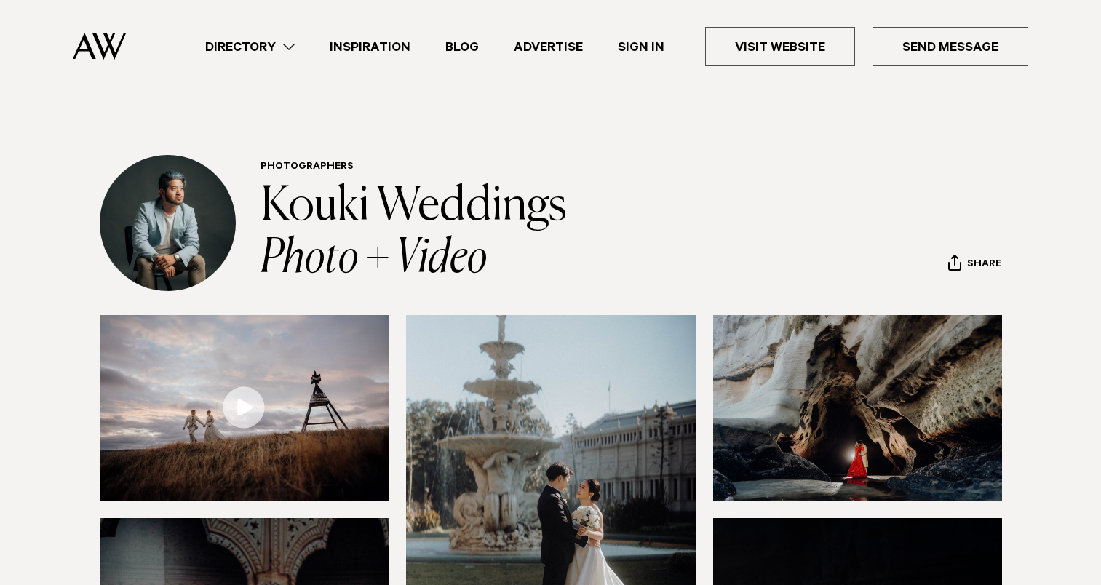 The width and height of the screenshot is (1101, 585). What do you see at coordinates (641, 47) in the screenshot?
I see `a: Sign In` at bounding box center [641, 47].